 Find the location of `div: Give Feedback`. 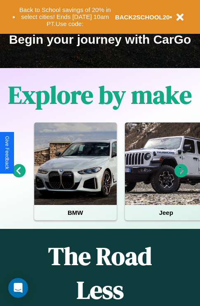

div: Give Feedback is located at coordinates (7, 152).